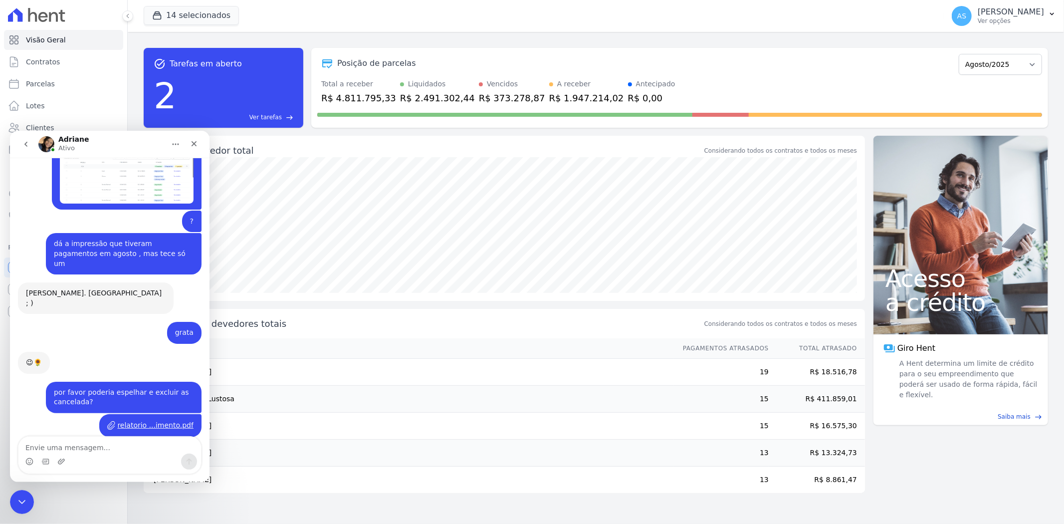 This screenshot has width=1064, height=524. Describe the element at coordinates (100, 314) in the screenshot. I see `textarea: Envie uma mensagem...` at that location.